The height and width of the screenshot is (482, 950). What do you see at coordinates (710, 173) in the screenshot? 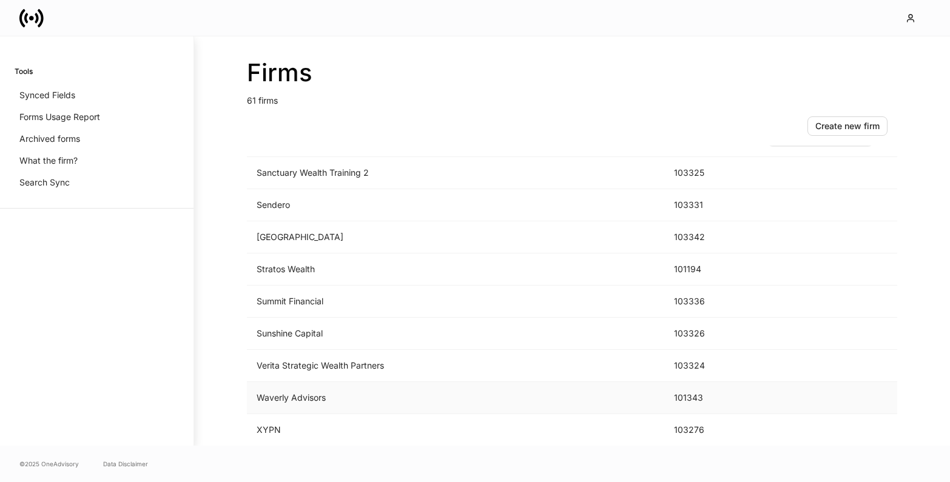
I see `td: 103325` at bounding box center [710, 173].